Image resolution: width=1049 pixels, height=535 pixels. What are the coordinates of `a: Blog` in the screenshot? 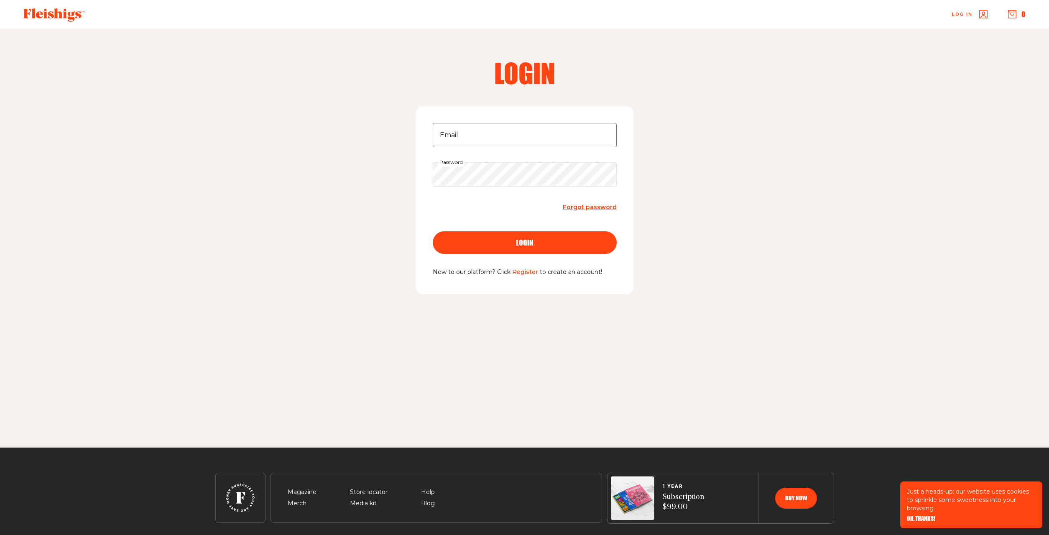 It's located at (428, 503).